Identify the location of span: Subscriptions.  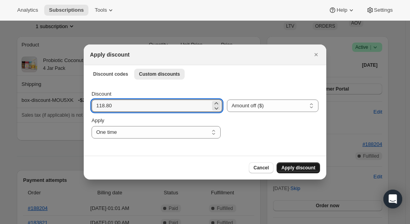
(66, 10).